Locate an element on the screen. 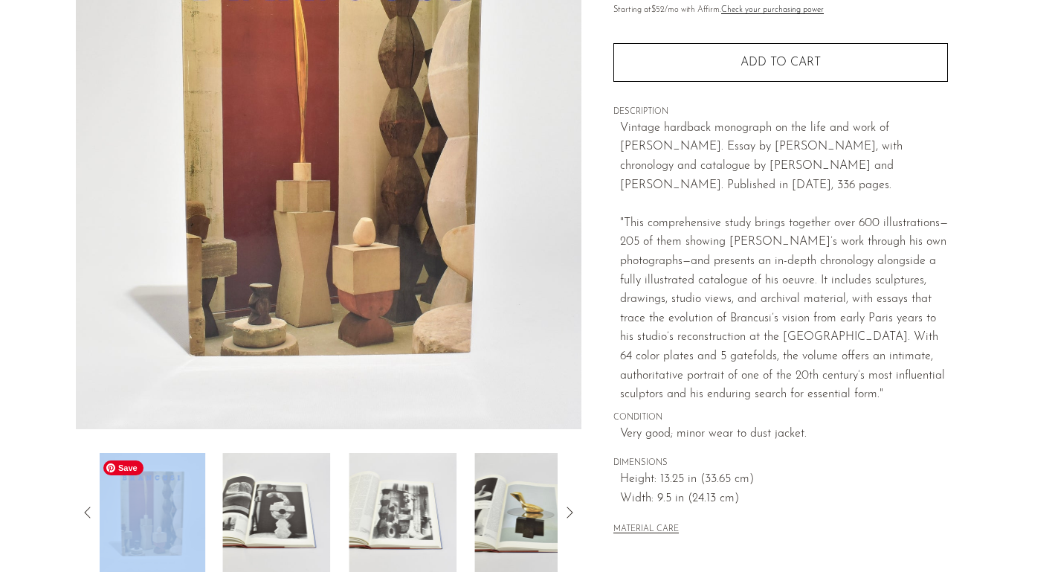 The width and height of the screenshot is (1055, 578). span: Width: 9.5 in (24.13 cm) is located at coordinates (784, 499).